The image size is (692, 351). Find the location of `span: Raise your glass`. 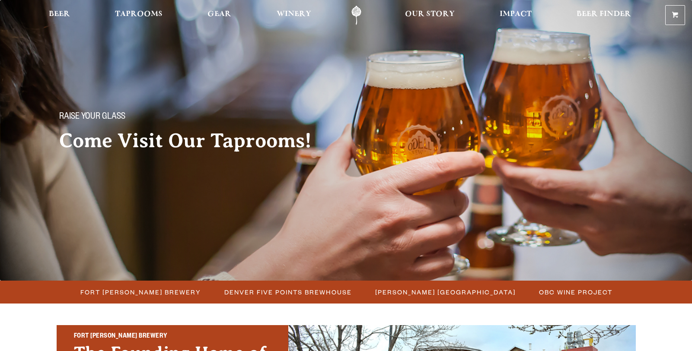

span: Raise your glass is located at coordinates (92, 118).